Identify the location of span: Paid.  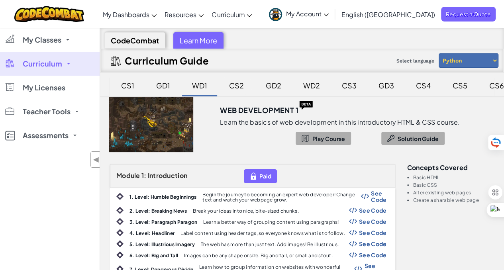
(265, 176).